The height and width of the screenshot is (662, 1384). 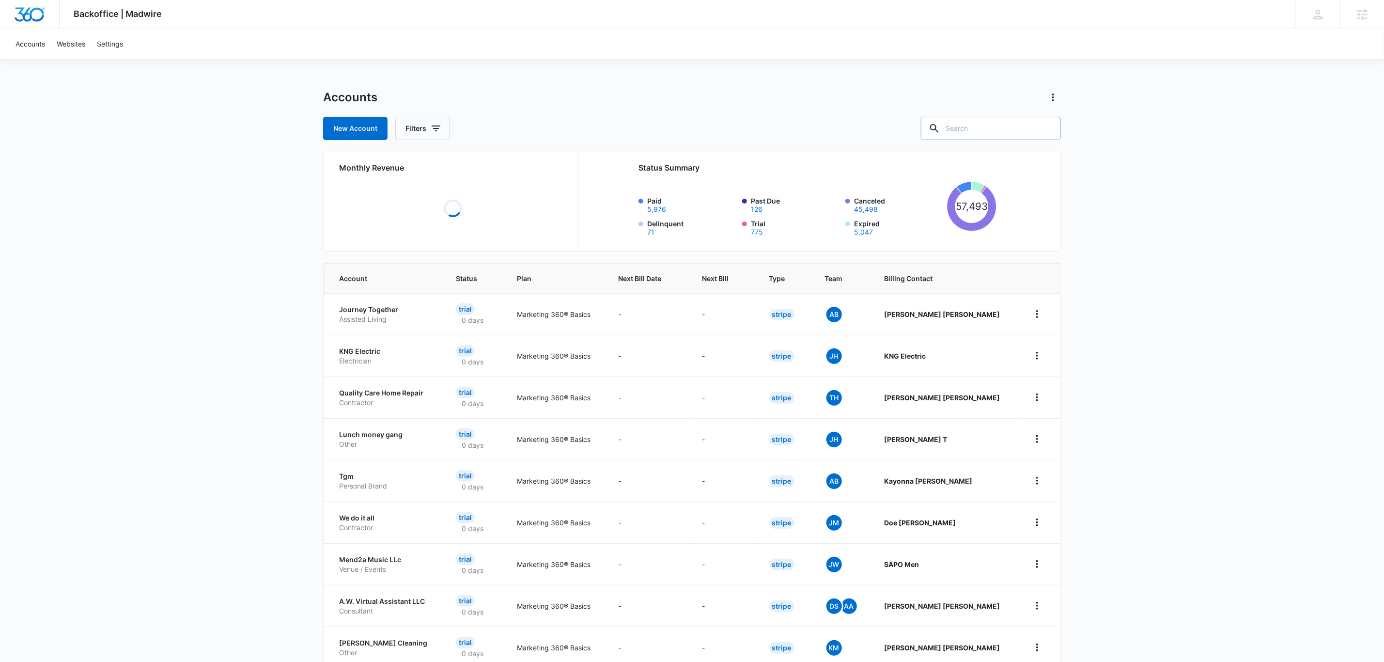 What do you see at coordinates (30, 44) in the screenshot?
I see `a: Accounts` at bounding box center [30, 44].